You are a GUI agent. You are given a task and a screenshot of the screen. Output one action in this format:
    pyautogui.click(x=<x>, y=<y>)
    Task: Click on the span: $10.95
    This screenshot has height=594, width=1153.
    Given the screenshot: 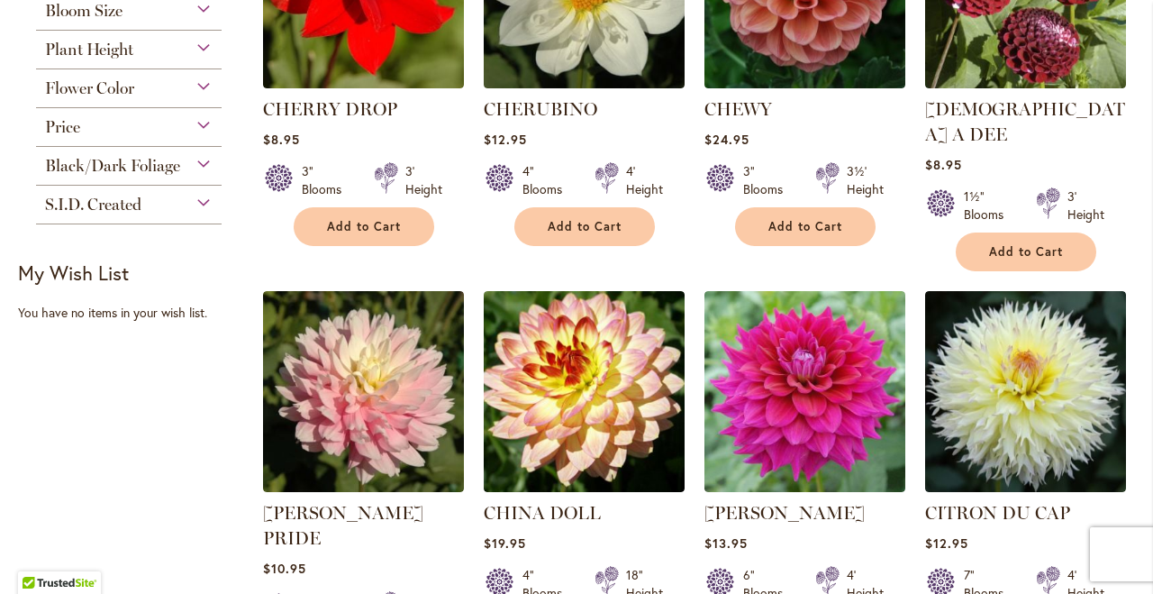 What is the action you would take?
    pyautogui.click(x=285, y=567)
    